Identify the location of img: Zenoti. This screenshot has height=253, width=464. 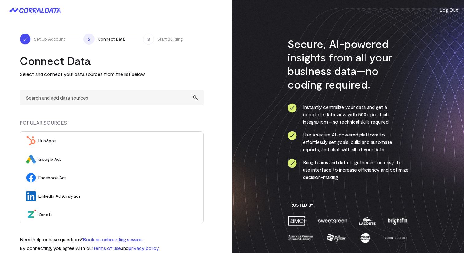
(31, 214).